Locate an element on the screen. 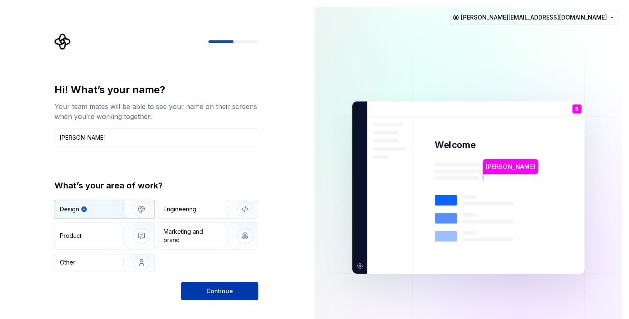  p: B is located at coordinates (577, 109).